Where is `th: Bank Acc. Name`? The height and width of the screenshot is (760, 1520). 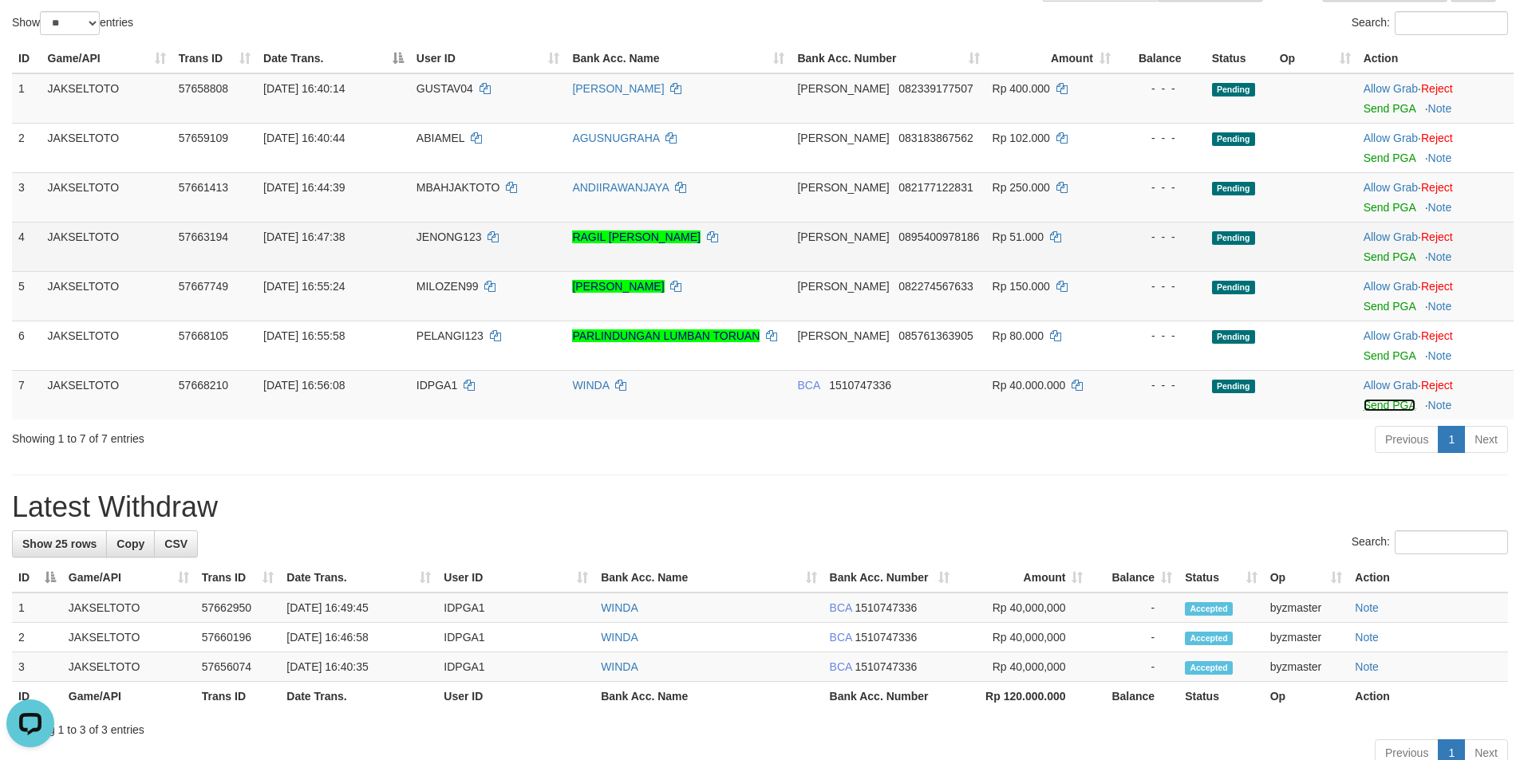
th: Bank Acc. Name is located at coordinates (709, 697).